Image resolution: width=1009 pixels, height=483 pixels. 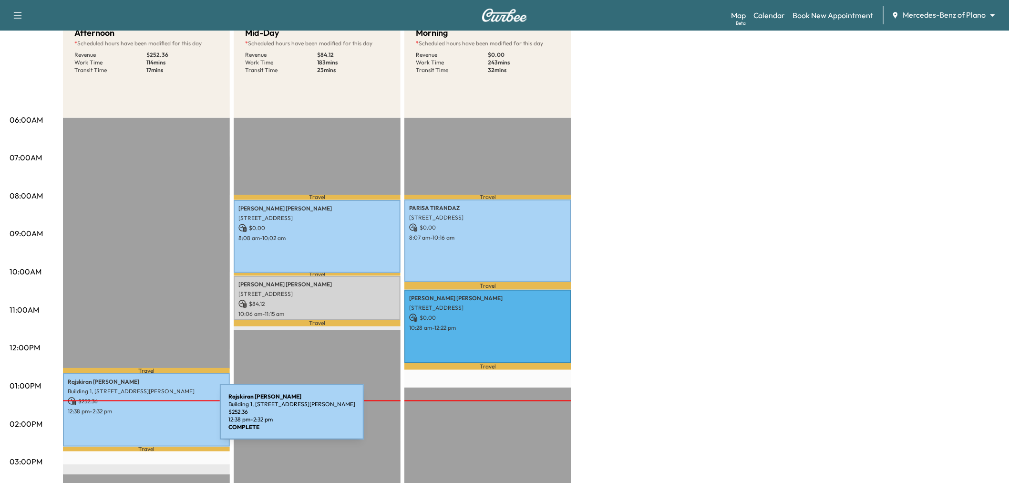 I want to click on p: 8:08 am - 10:02 am, so click(x=317, y=238).